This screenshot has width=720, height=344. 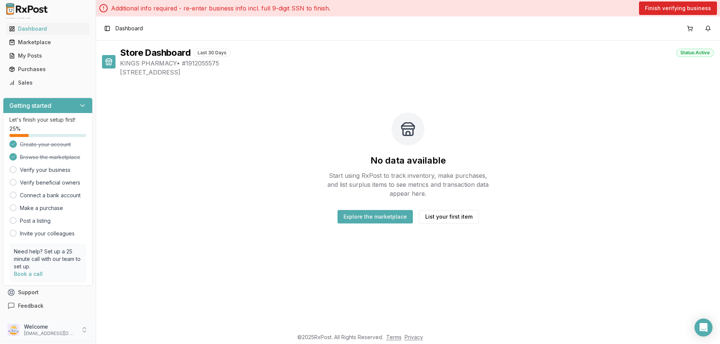 What do you see at coordinates (678, 8) in the screenshot?
I see `a: Finish verifying business` at bounding box center [678, 8].